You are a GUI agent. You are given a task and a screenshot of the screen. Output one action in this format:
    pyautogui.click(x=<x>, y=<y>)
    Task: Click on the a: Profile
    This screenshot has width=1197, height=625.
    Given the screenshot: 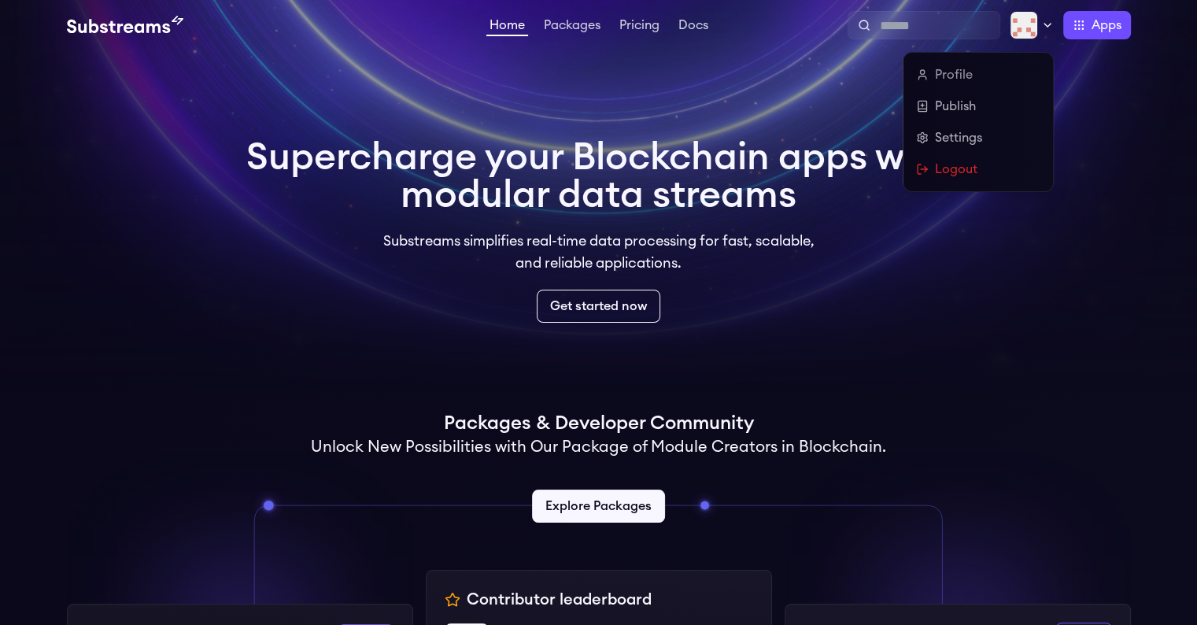 What is the action you would take?
    pyautogui.click(x=978, y=75)
    